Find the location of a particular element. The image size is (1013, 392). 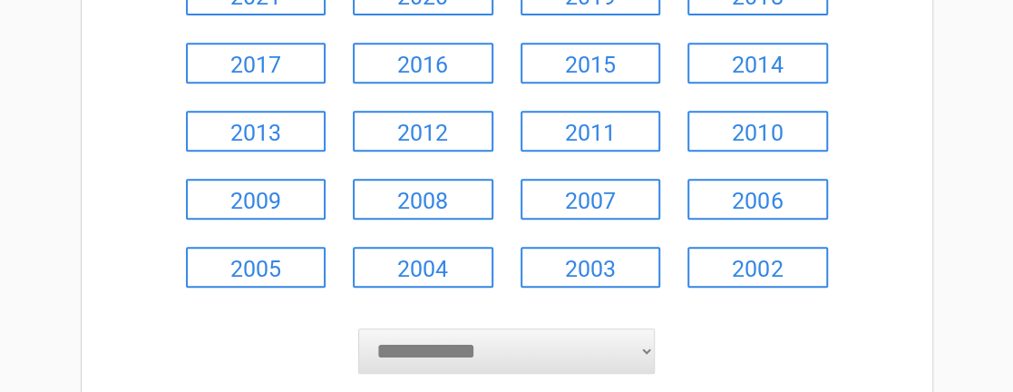

a: 2011 is located at coordinates (590, 131).